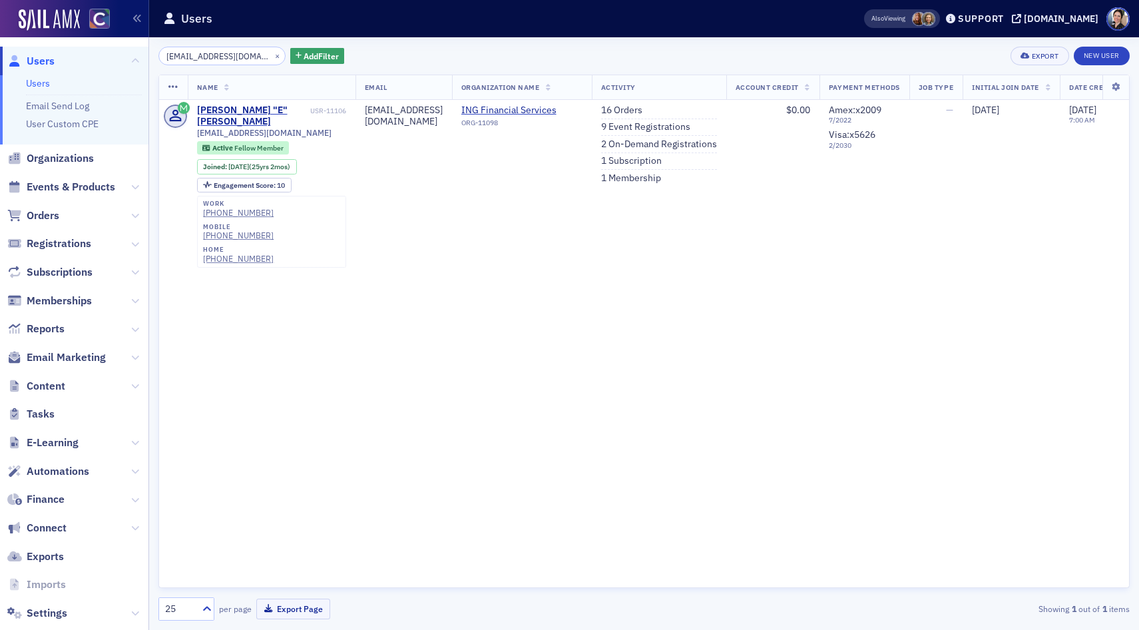  What do you see at coordinates (36, 499) in the screenshot?
I see `a: Finance` at bounding box center [36, 499].